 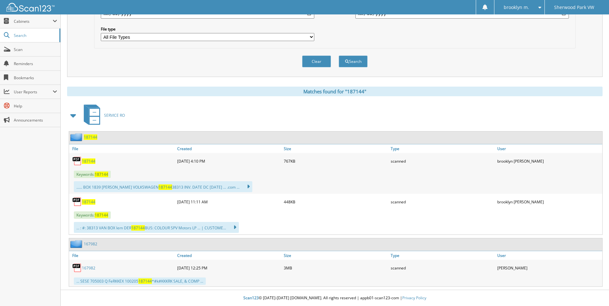 I want to click on span: User Reports, so click(x=33, y=92).